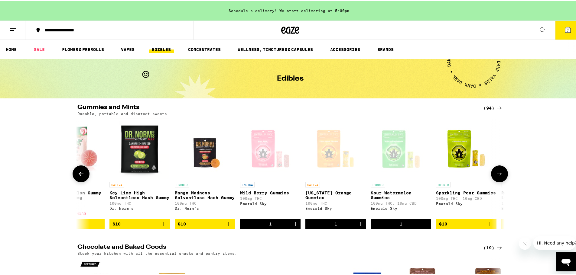 Image resolution: width=576 pixels, height=275 pixels. I want to click on img: Dr. Norm's - Key Lime High Solventless Hash Gummy, so click(139, 148).